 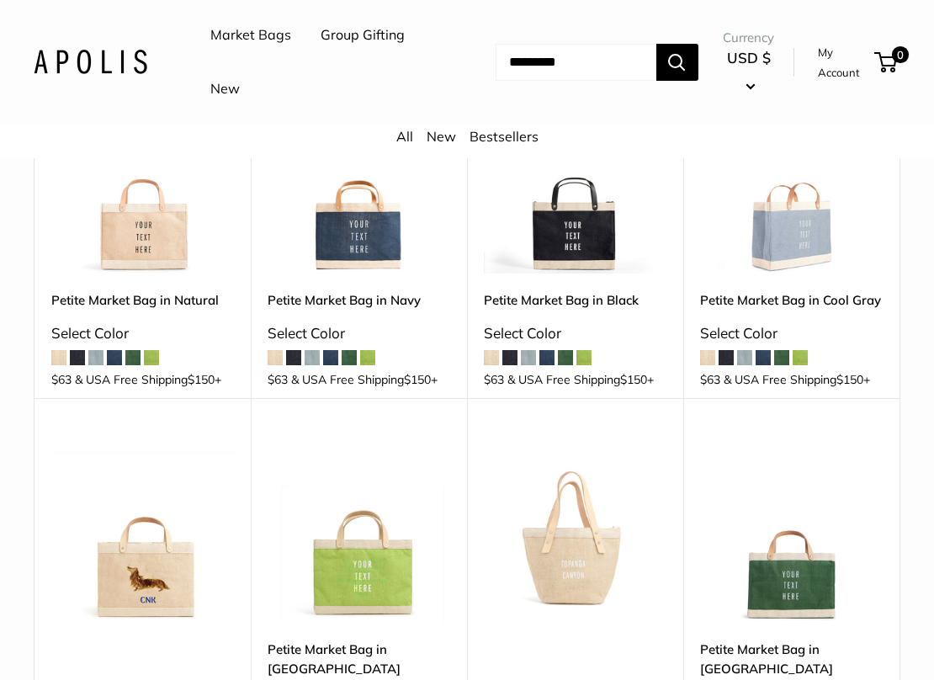 I want to click on a: Petite Market Bag in Black, so click(x=575, y=300).